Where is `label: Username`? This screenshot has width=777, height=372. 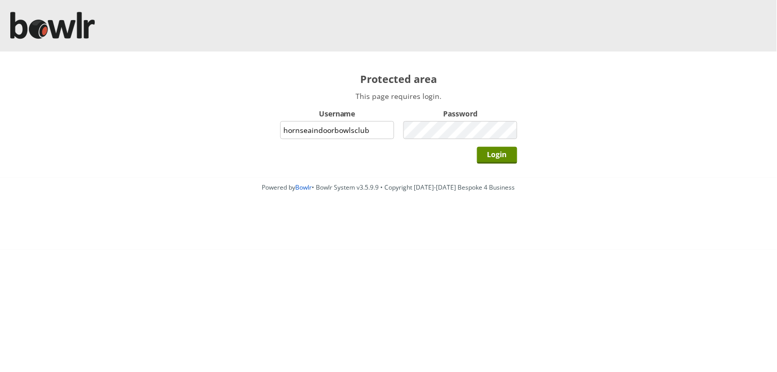 label: Username is located at coordinates (337, 113).